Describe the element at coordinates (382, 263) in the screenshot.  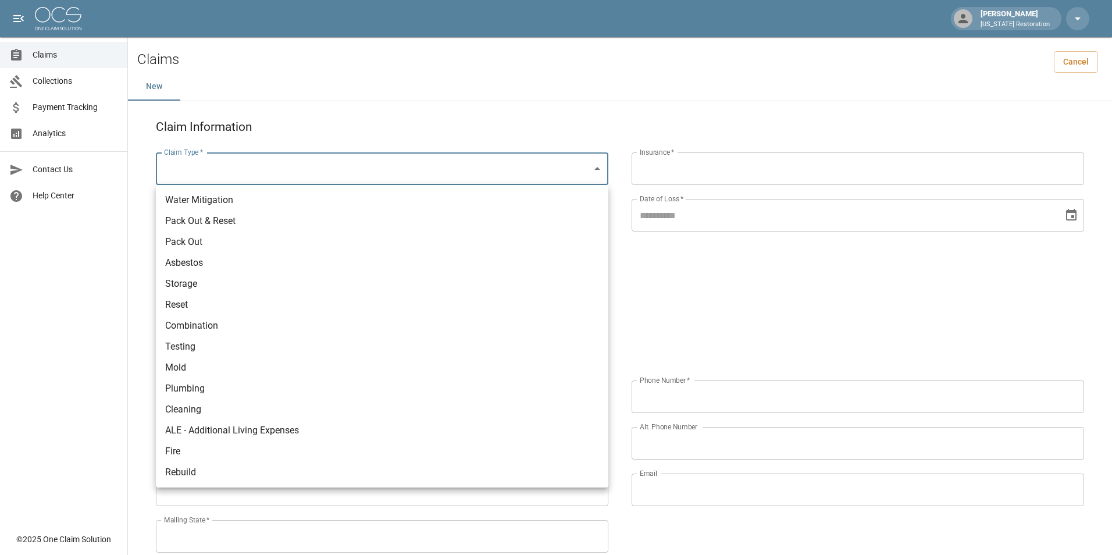
I see `li: Asbestos` at that location.